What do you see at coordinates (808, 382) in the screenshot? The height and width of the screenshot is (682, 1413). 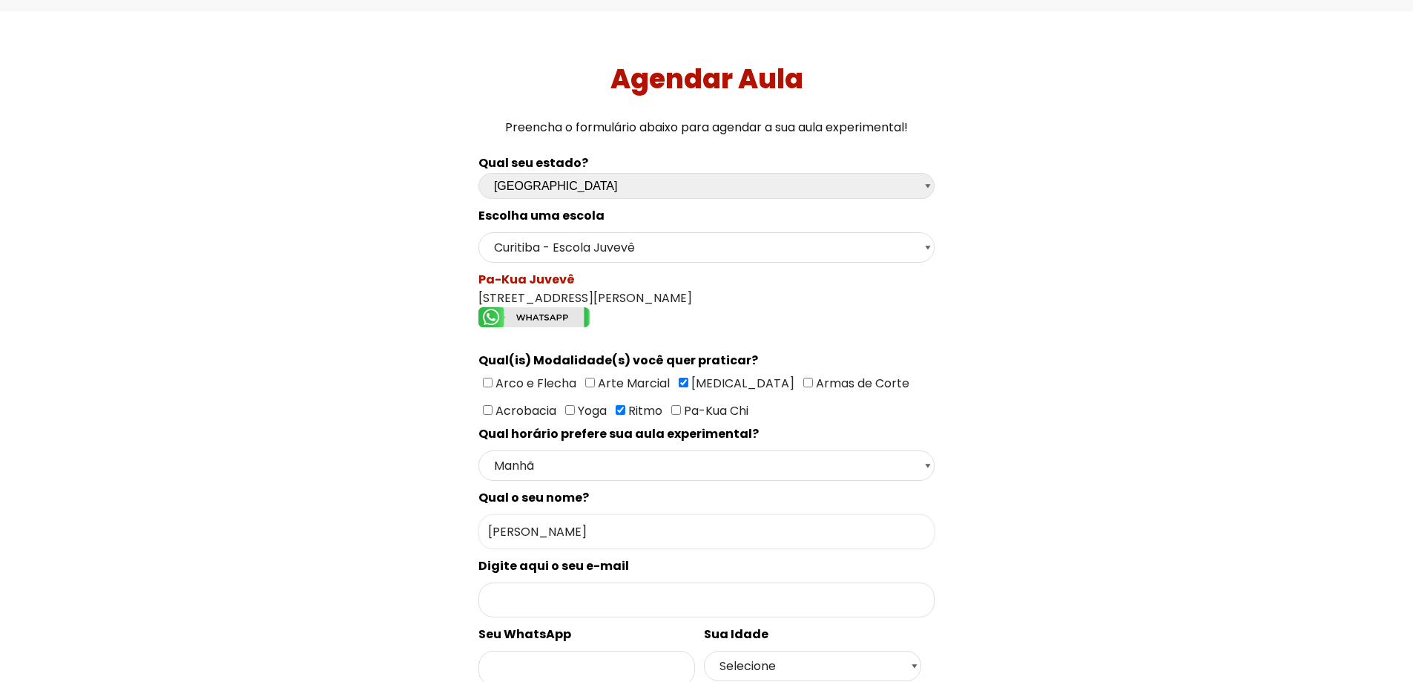 I see `input: Armas de Corte` at bounding box center [808, 382].